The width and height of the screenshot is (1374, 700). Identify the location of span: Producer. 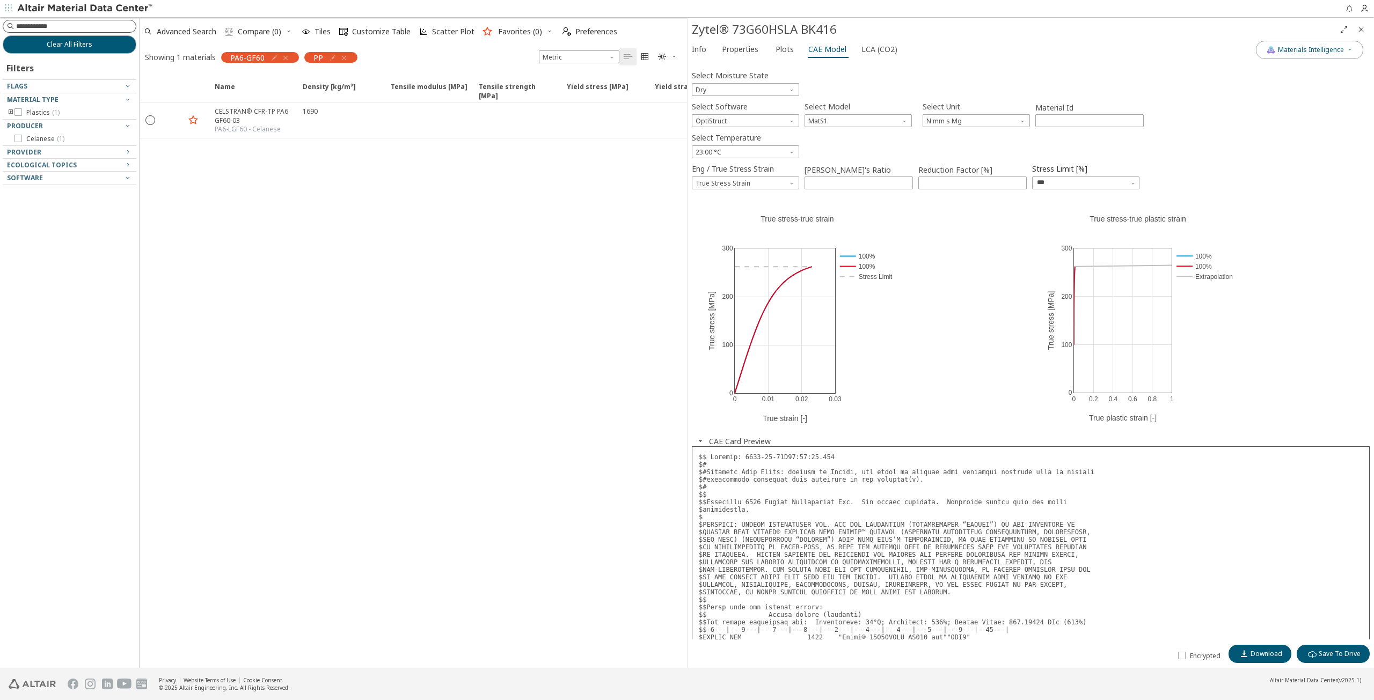
(25, 126).